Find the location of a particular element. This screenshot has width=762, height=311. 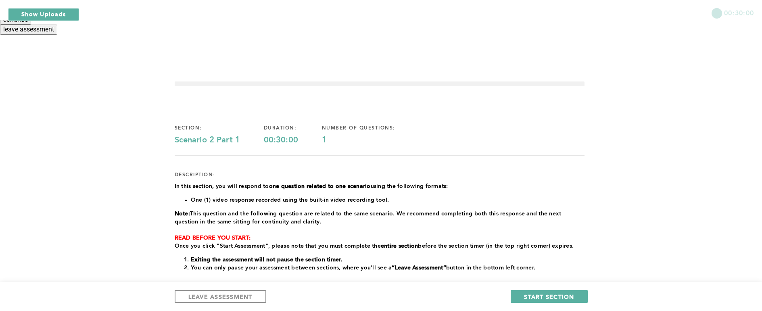

div: description: is located at coordinates (195, 175).